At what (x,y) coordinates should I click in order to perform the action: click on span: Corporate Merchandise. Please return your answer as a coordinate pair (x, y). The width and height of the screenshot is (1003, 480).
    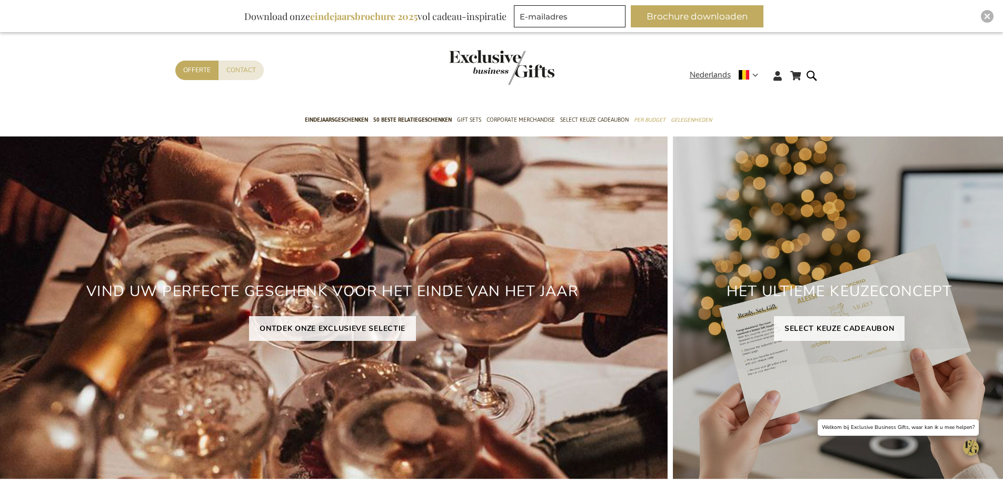
    Looking at the image, I should click on (521, 120).